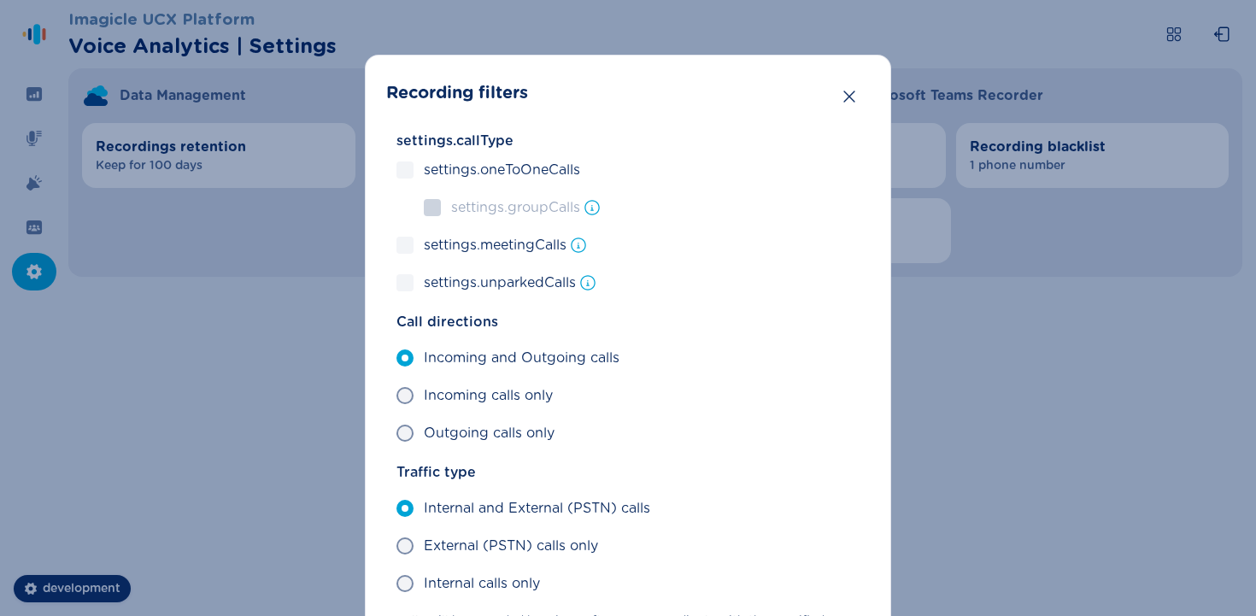  I want to click on span: Internal calls only, so click(482, 583).